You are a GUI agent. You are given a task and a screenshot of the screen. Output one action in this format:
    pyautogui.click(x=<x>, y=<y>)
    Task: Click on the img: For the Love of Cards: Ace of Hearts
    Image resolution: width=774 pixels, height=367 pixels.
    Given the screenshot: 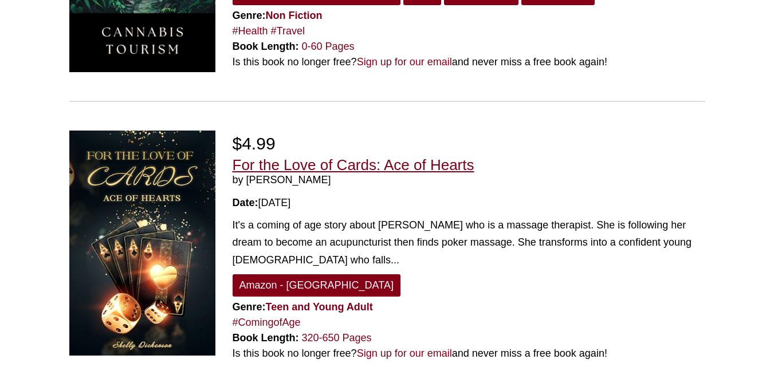 What is the action you would take?
    pyautogui.click(x=142, y=243)
    